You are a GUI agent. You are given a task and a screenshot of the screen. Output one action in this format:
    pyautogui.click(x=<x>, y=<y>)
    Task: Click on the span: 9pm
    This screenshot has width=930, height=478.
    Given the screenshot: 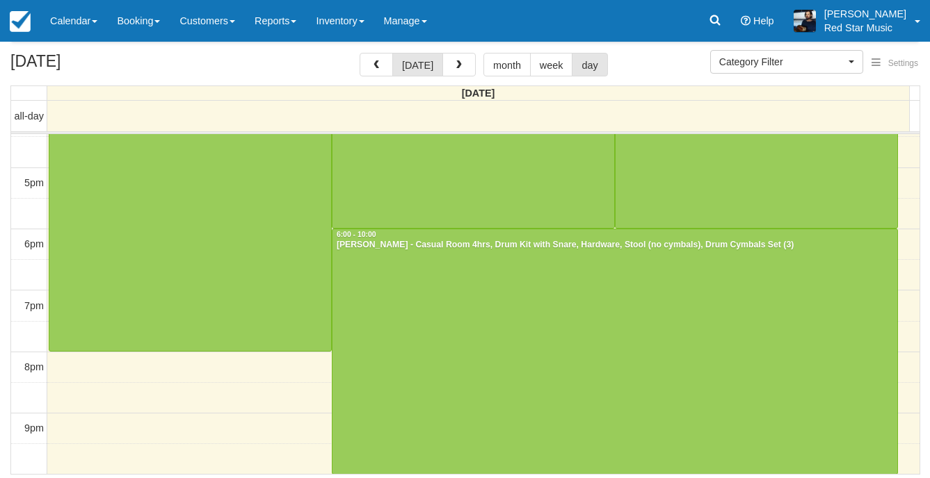 What is the action you would take?
    pyautogui.click(x=34, y=428)
    